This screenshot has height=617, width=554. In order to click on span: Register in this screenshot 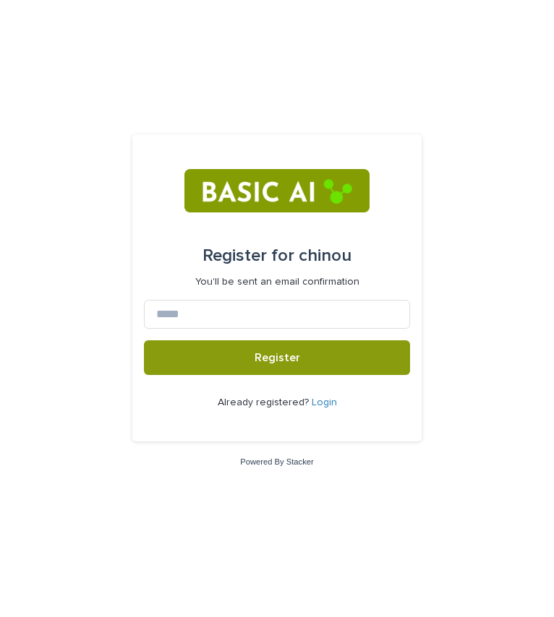, I will do `click(277, 358)`.